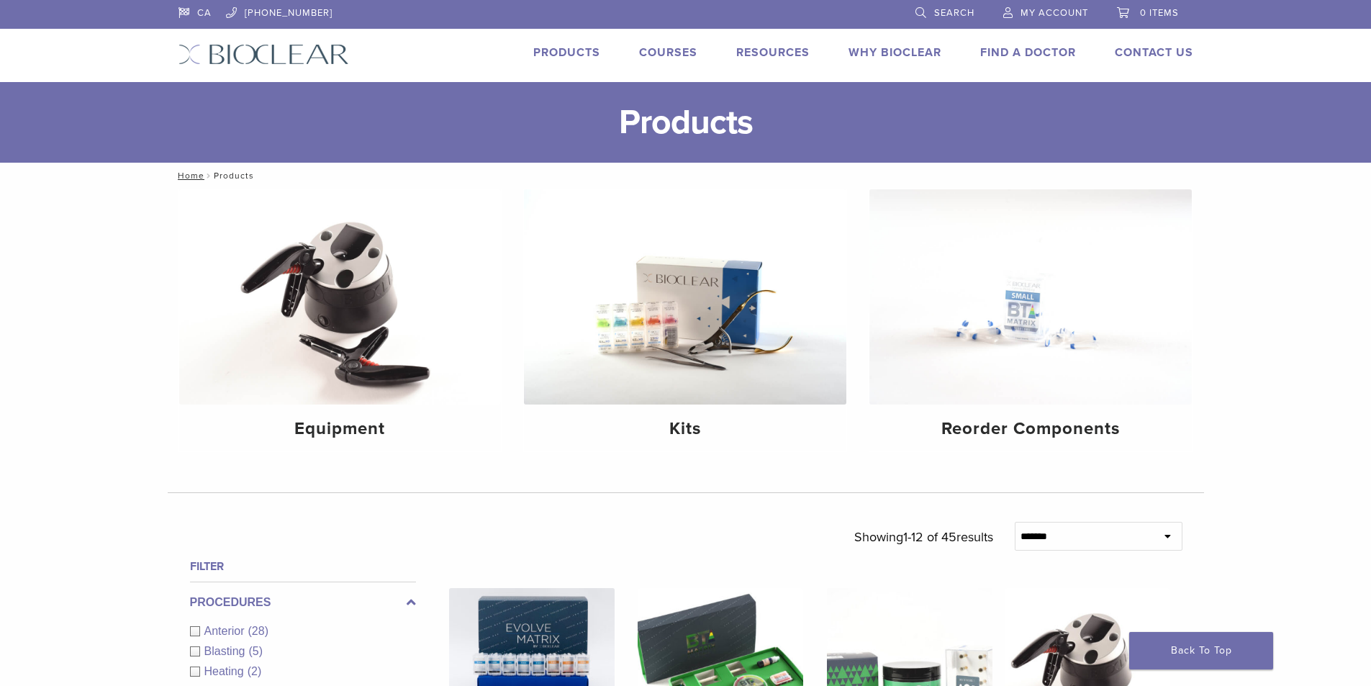 This screenshot has width=1371, height=686. I want to click on h4: Reorder Components, so click(1031, 429).